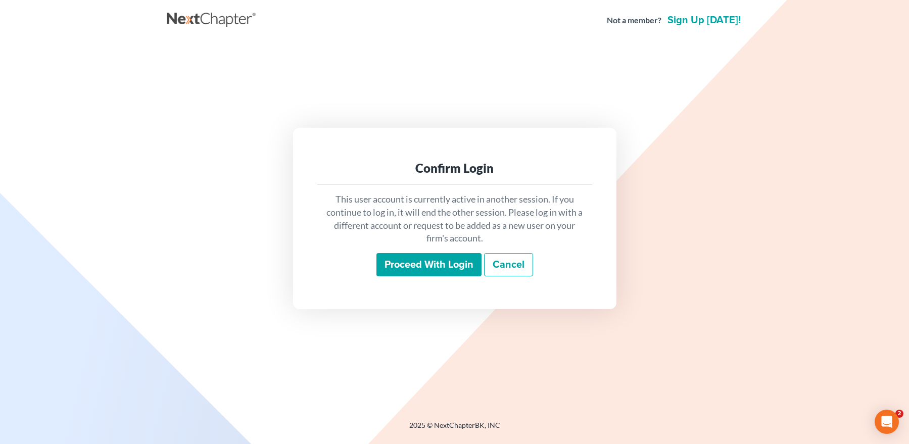 The height and width of the screenshot is (444, 909). Describe the element at coordinates (455, 219) in the screenshot. I see `p: This user account is currently active in another session. If you continue to log in, it will end ...` at that location.